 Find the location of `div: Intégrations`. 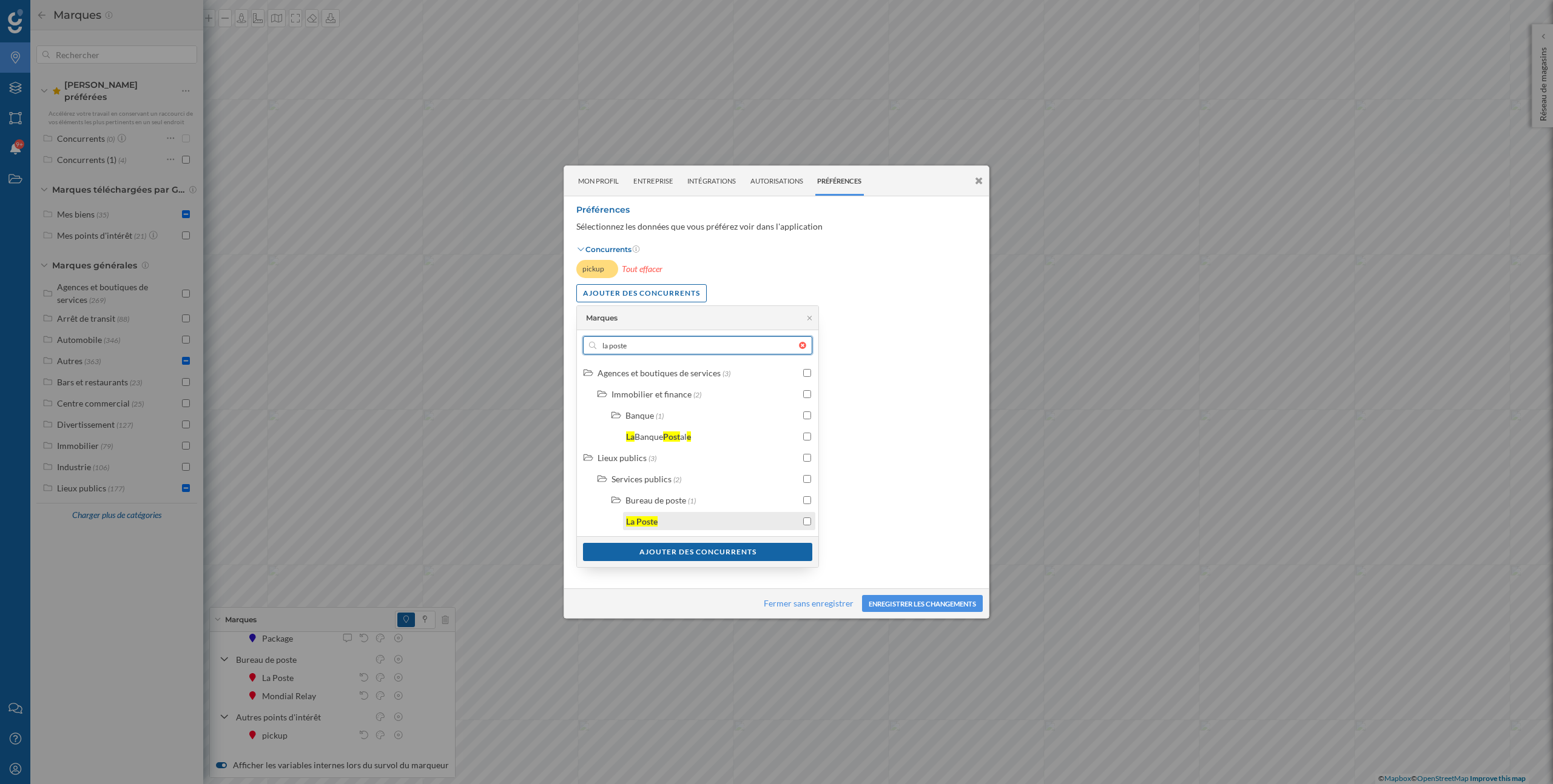

div: Intégrations is located at coordinates (712, 181).